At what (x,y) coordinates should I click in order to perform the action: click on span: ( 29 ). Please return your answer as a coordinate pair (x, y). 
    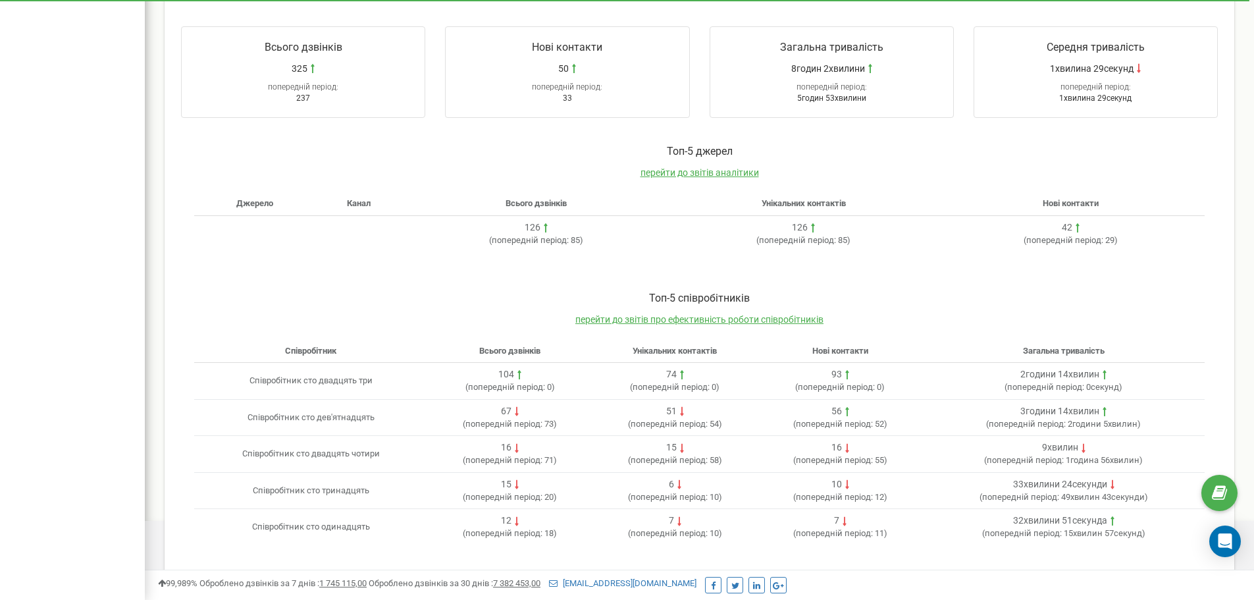
    Looking at the image, I should click on (1070, 240).